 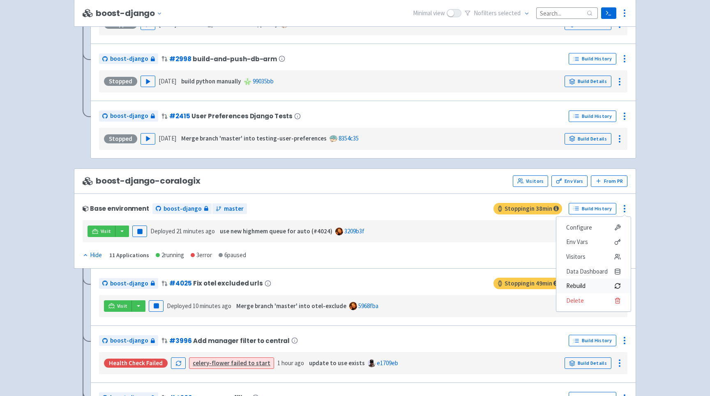 What do you see at coordinates (241, 341) in the screenshot?
I see `span: Add manager filter to central` at bounding box center [241, 341].